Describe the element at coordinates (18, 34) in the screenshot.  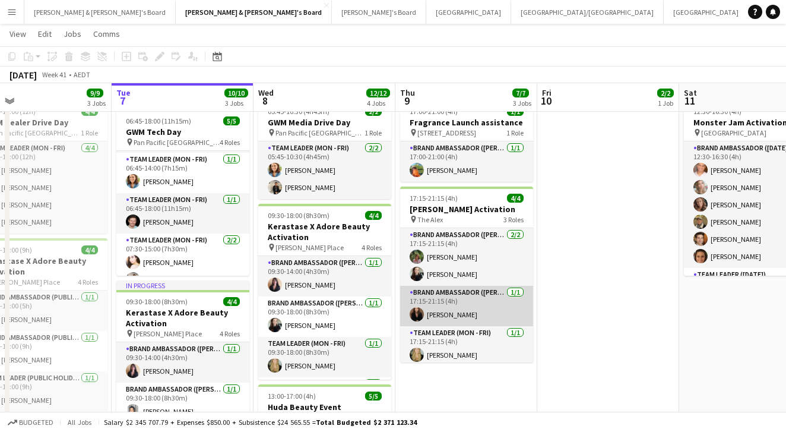
I see `a: View` at that location.